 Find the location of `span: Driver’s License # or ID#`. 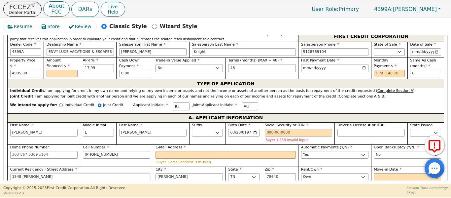

span: Driver’s License # or ID# is located at coordinates (361, 125).